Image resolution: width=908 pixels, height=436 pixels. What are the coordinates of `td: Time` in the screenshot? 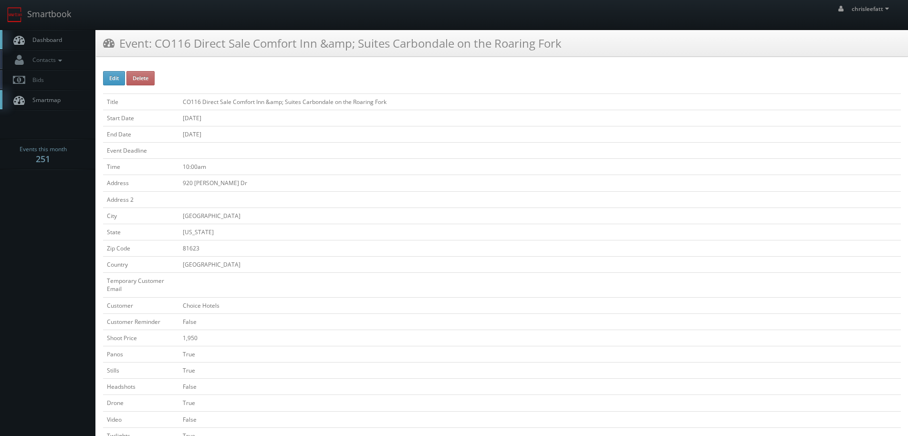 It's located at (141, 167).